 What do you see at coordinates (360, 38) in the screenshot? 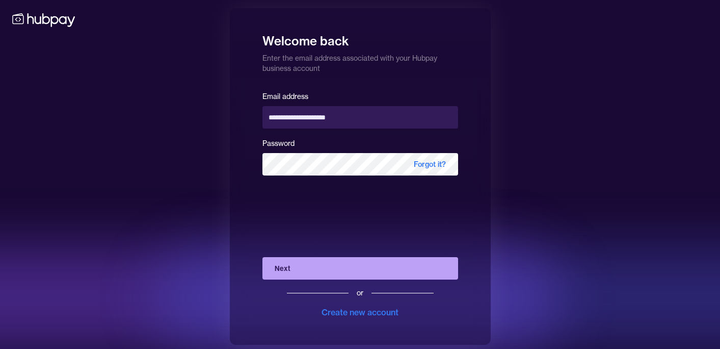
I see `h1: Welcome back` at bounding box center [360, 38].